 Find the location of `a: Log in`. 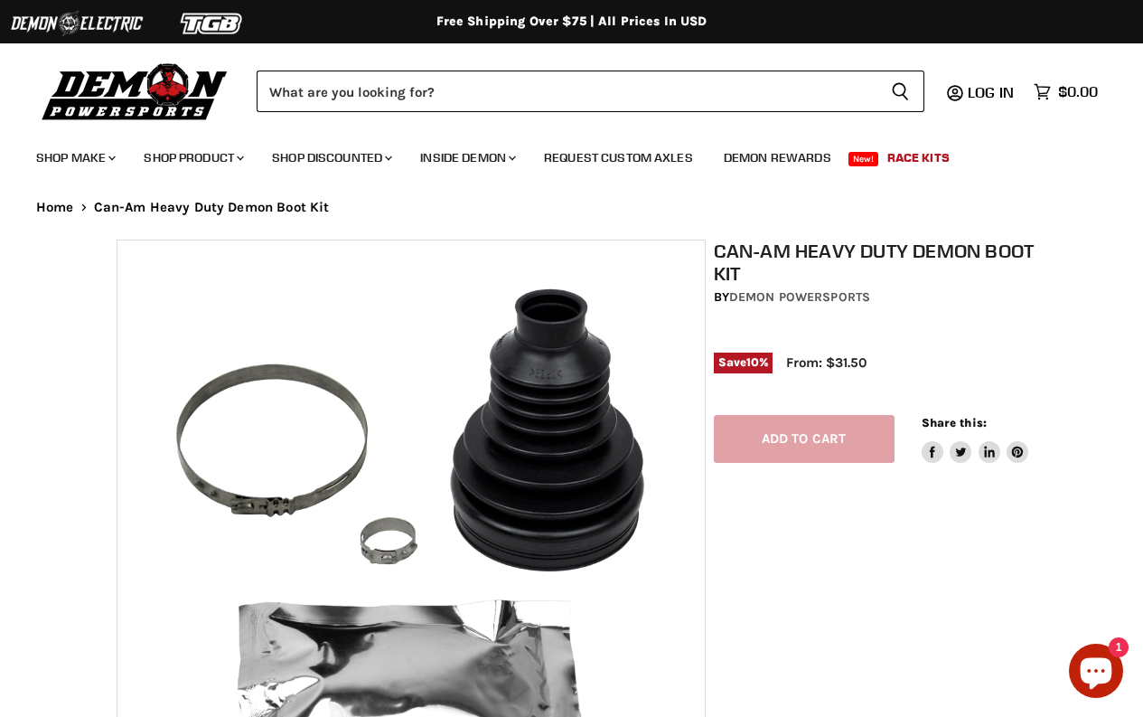

a: Log in is located at coordinates (992, 92).